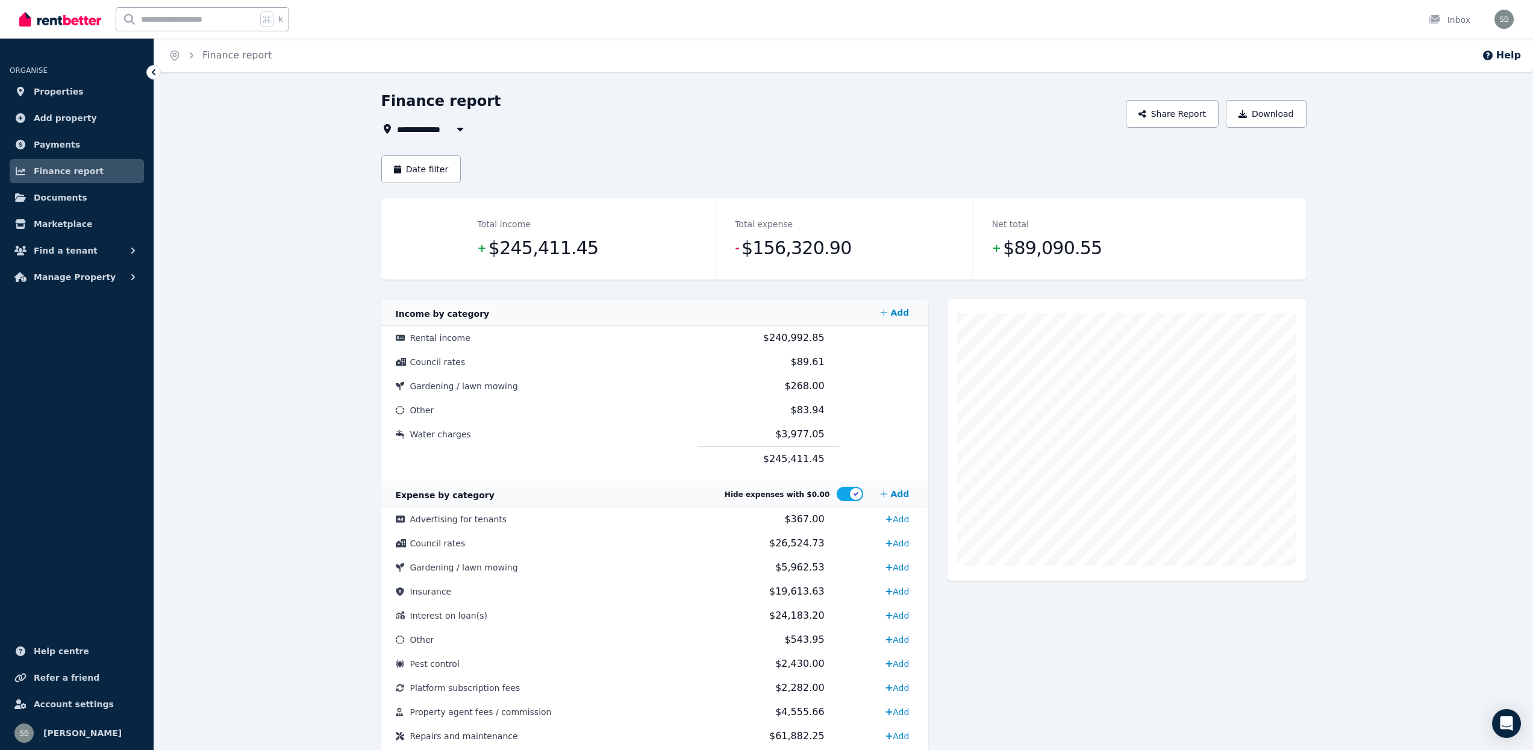 Image resolution: width=1533 pixels, height=750 pixels. Describe the element at coordinates (804, 519) in the screenshot. I see `span: $367.00` at that location.